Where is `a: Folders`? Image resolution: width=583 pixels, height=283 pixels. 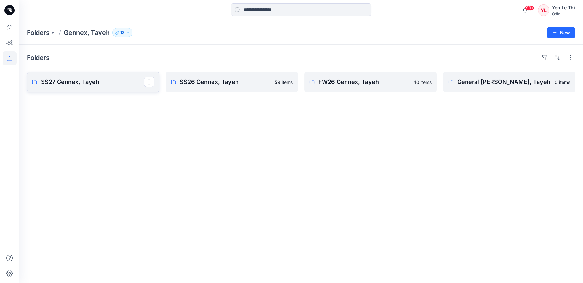
a: Folders is located at coordinates (38, 33).